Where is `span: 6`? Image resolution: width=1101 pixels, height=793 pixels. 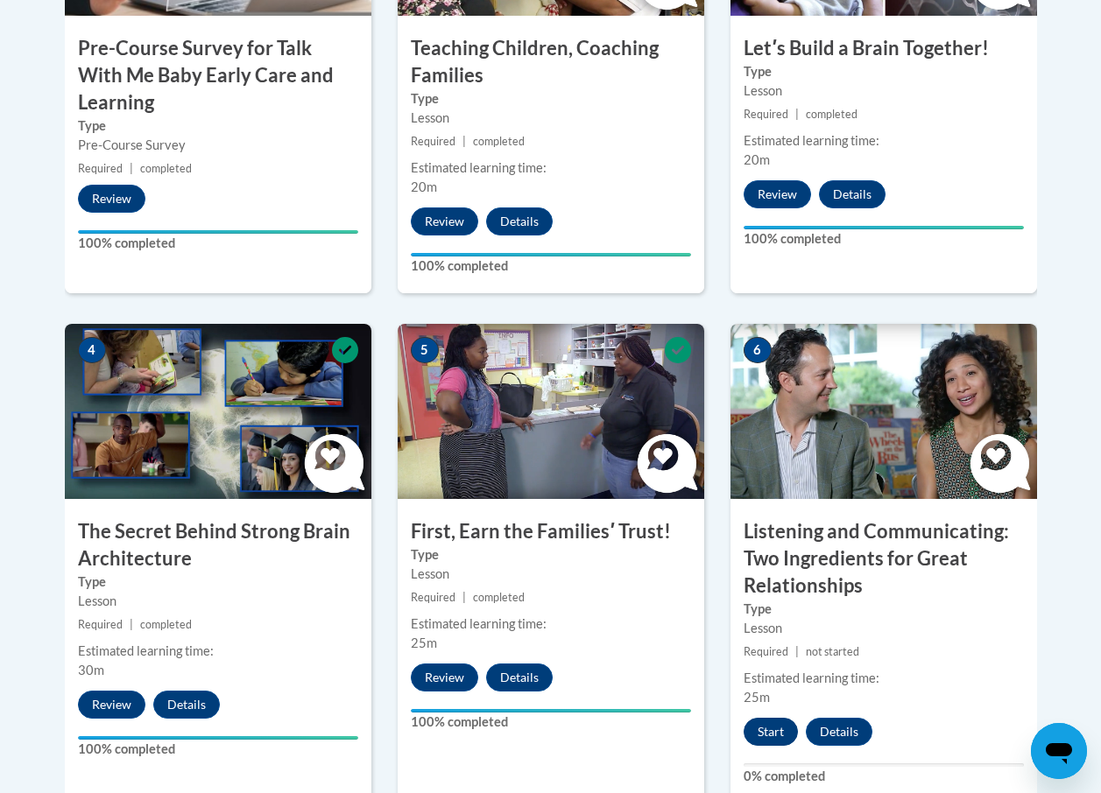
span: 6 is located at coordinates (757, 350).